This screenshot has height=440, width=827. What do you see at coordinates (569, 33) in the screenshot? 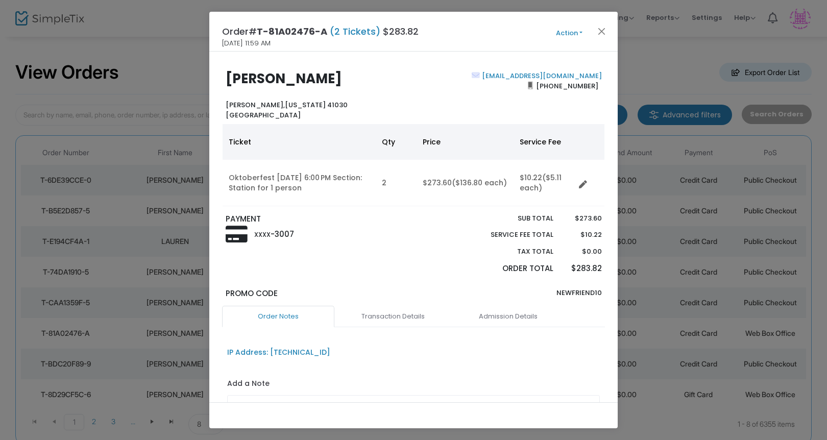
I see `button: Action` at bounding box center [569, 33].